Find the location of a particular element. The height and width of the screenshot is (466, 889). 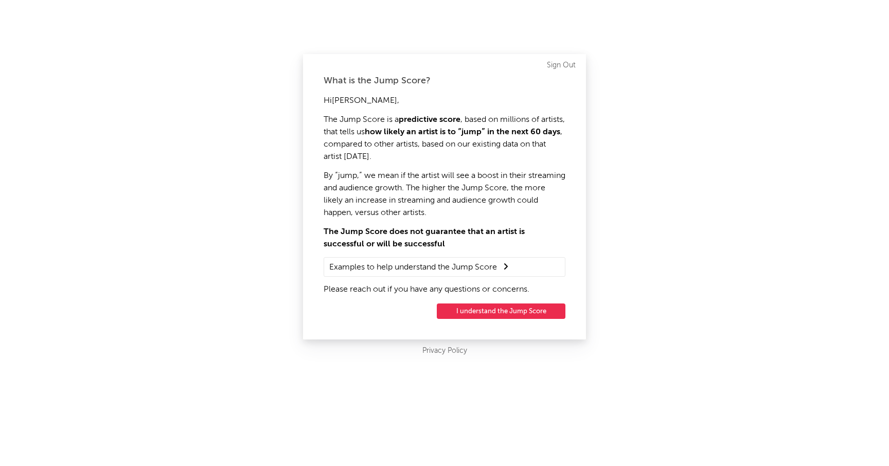

p: By “jump,” we mean if the artist will see a boost in their streaming and audience growth. The hig... is located at coordinates (444, 194).